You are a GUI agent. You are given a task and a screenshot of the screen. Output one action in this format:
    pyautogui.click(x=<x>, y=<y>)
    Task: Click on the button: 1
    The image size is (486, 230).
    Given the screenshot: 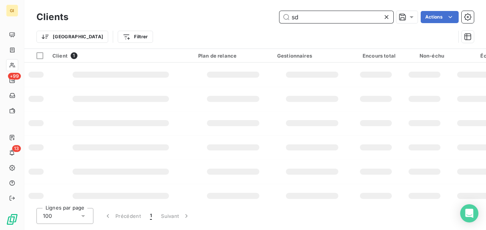 What is the action you would take?
    pyautogui.click(x=151, y=216)
    